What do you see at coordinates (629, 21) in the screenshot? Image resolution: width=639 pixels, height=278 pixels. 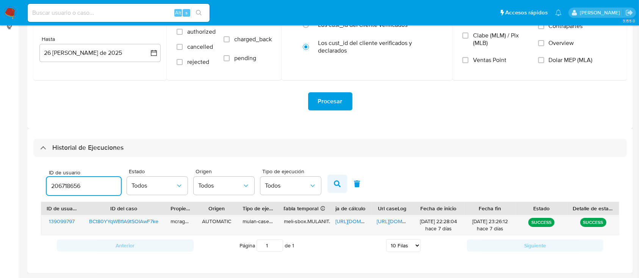 I see `span: 3.155.0` at bounding box center [629, 21].